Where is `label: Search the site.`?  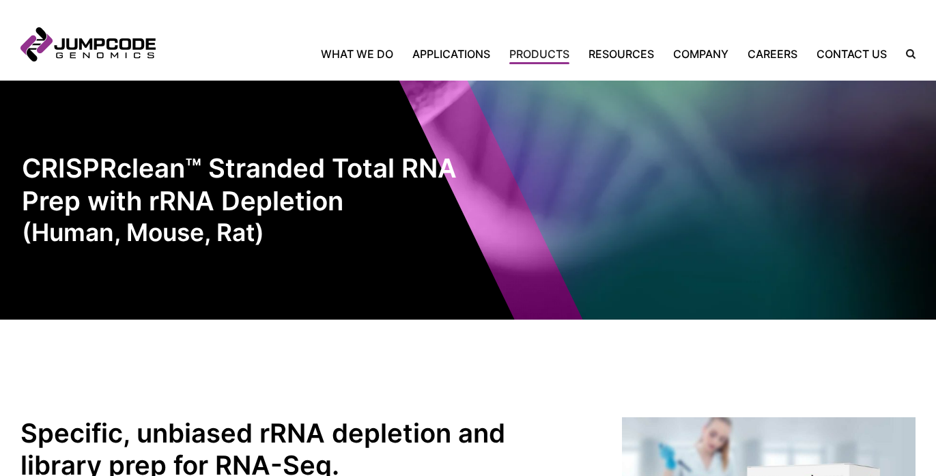
label: Search the site. is located at coordinates (906, 54).